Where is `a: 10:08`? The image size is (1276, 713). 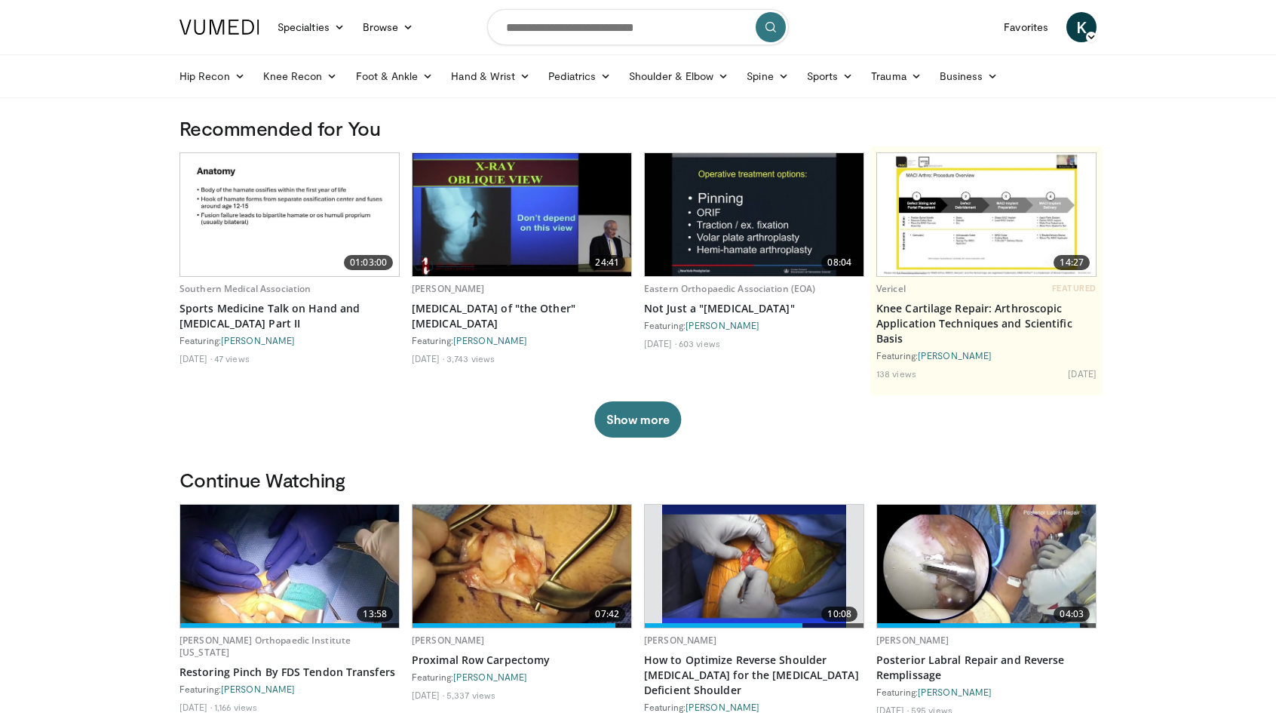 a: 10:08 is located at coordinates (754, 566).